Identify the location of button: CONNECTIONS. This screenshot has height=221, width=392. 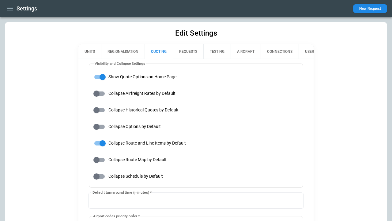
(280, 51).